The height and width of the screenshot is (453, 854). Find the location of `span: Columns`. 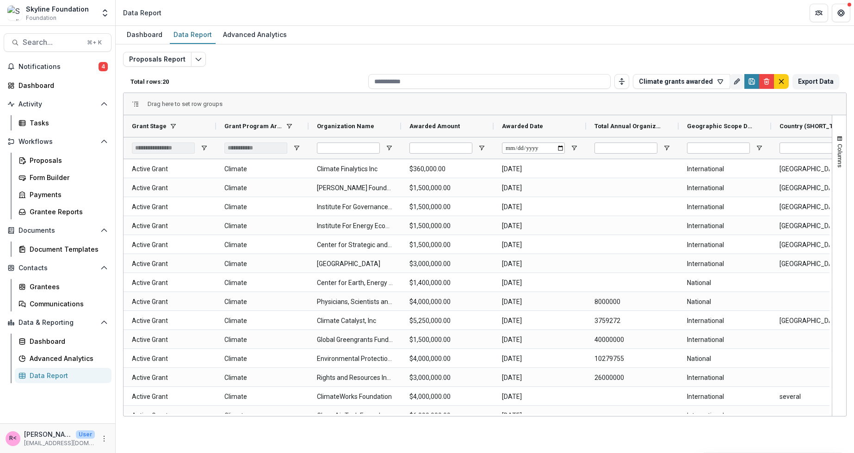

span: Columns is located at coordinates (840, 156).